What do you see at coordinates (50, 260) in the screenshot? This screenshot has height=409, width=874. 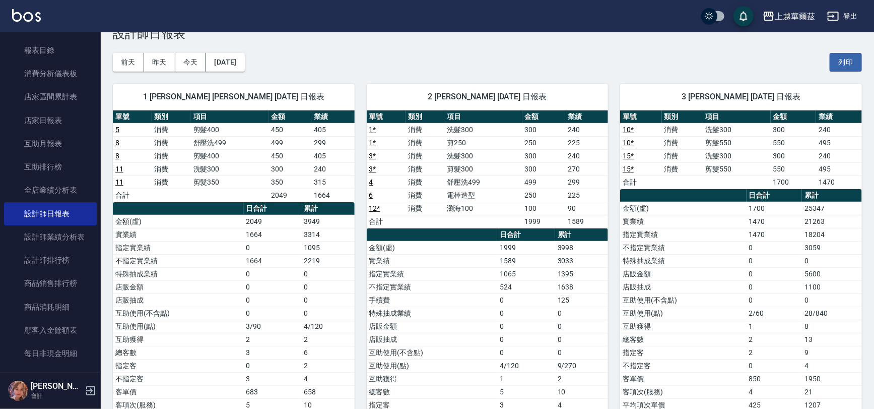 I see `a: 設計師排行榜` at bounding box center [50, 260].